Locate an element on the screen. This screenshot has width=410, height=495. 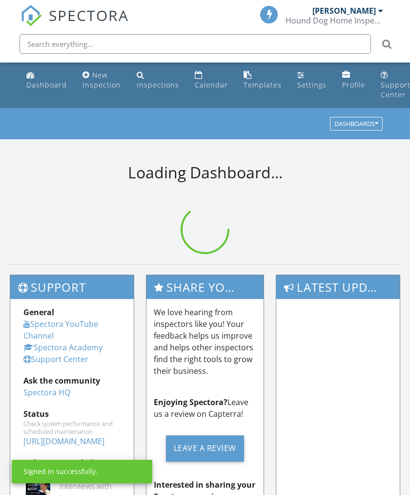
a: Leave a Review is located at coordinates (205, 448).